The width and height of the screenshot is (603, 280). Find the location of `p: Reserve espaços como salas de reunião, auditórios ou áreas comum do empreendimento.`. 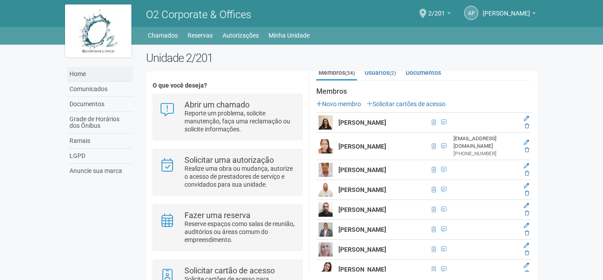

p: Reserve espaços como salas de reunião, auditórios ou áreas comum do empreendimento. is located at coordinates (240, 232).